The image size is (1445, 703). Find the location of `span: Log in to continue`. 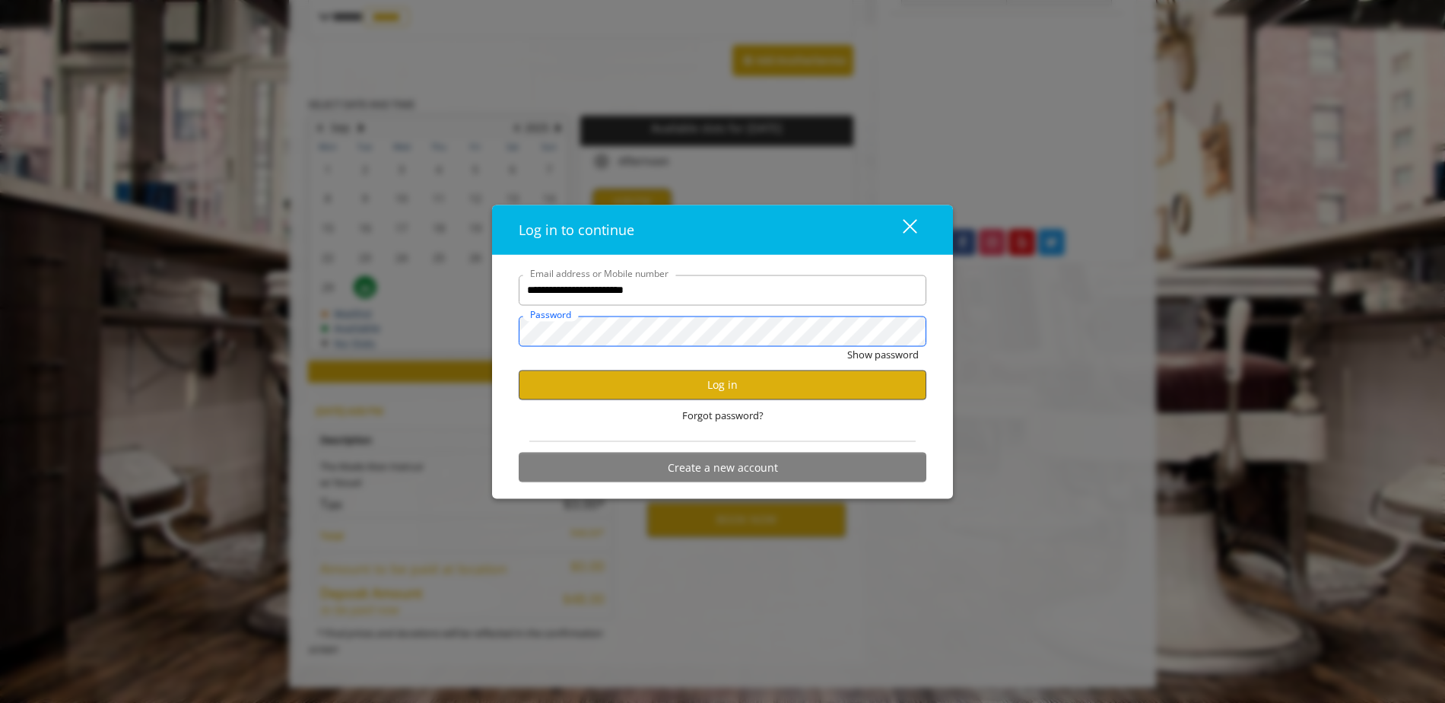

span: Log in to continue is located at coordinates (577, 229).